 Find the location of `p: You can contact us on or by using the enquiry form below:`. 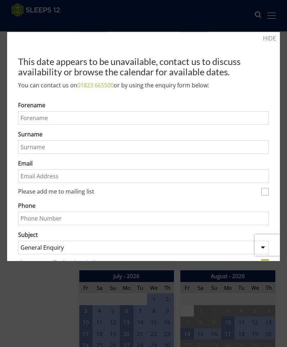

p: You can contact us on or by using the enquiry form below: is located at coordinates (144, 85).